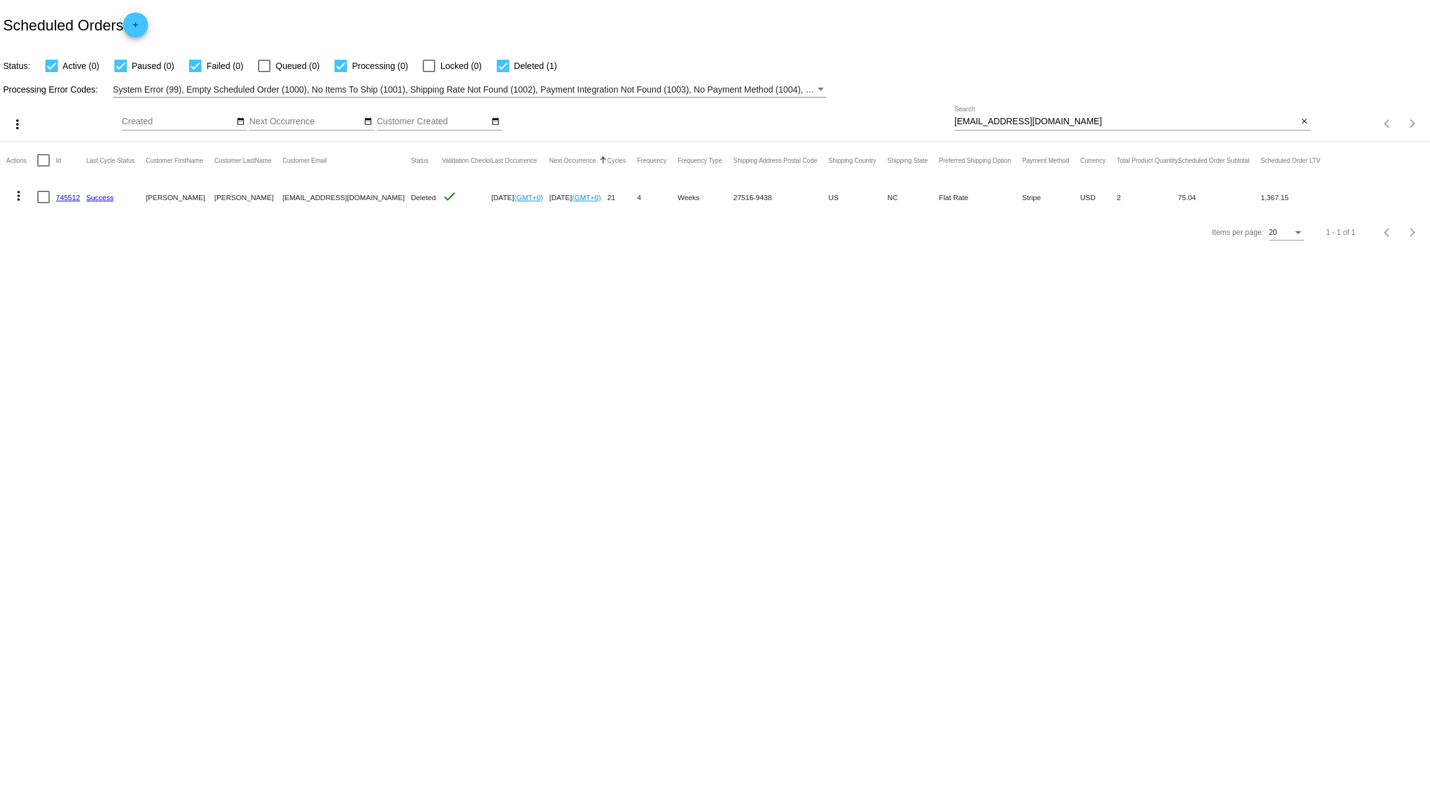  What do you see at coordinates (1046, 160) in the screenshot?
I see `button: Change sorting for PaymentMethod.Type` at bounding box center [1046, 160].